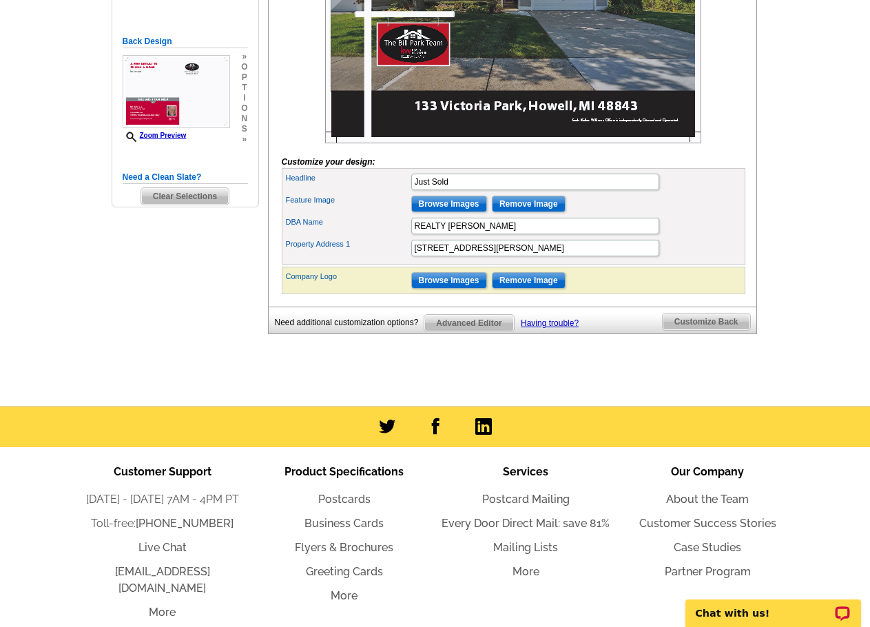 This screenshot has height=627, width=870. What do you see at coordinates (348, 222) in the screenshot?
I see `label: DBA Name` at bounding box center [348, 222].